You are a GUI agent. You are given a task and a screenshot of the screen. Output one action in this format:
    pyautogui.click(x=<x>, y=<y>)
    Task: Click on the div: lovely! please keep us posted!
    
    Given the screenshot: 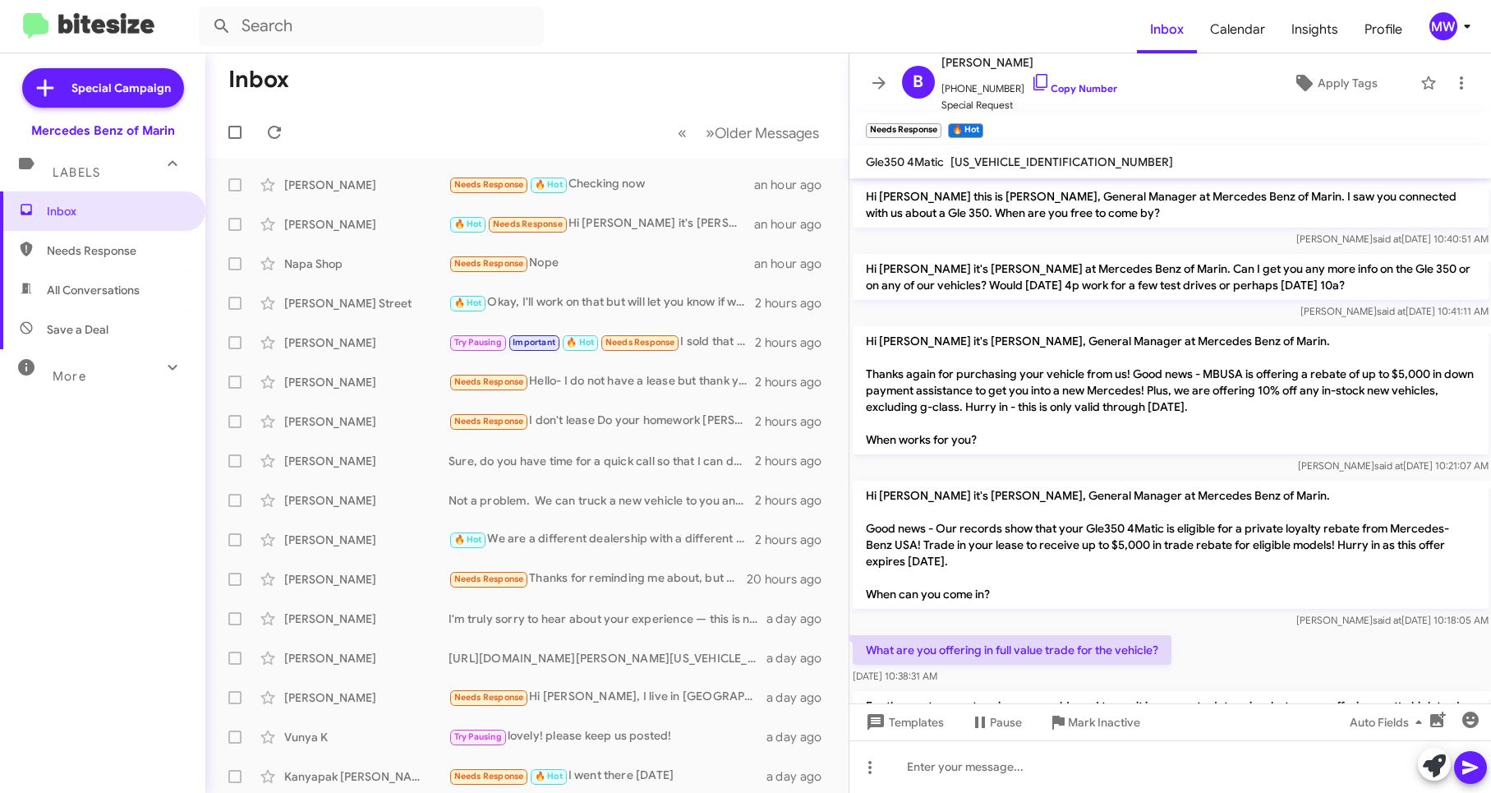 What is the action you would take?
    pyautogui.click(x=607, y=736)
    